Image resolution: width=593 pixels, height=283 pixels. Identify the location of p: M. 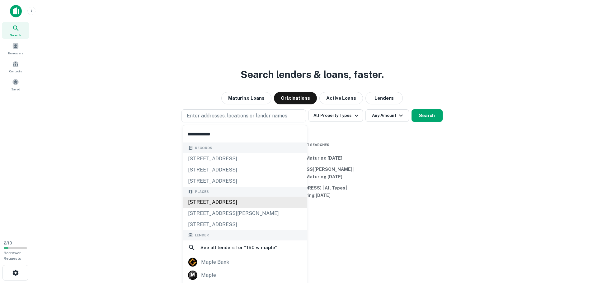
(193, 275).